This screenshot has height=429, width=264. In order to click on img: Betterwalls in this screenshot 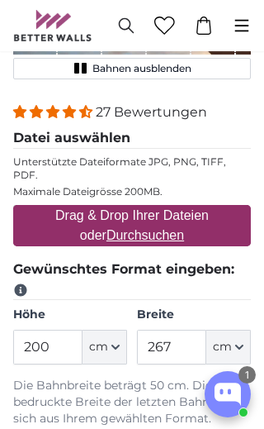, I will do `click(53, 26)`.